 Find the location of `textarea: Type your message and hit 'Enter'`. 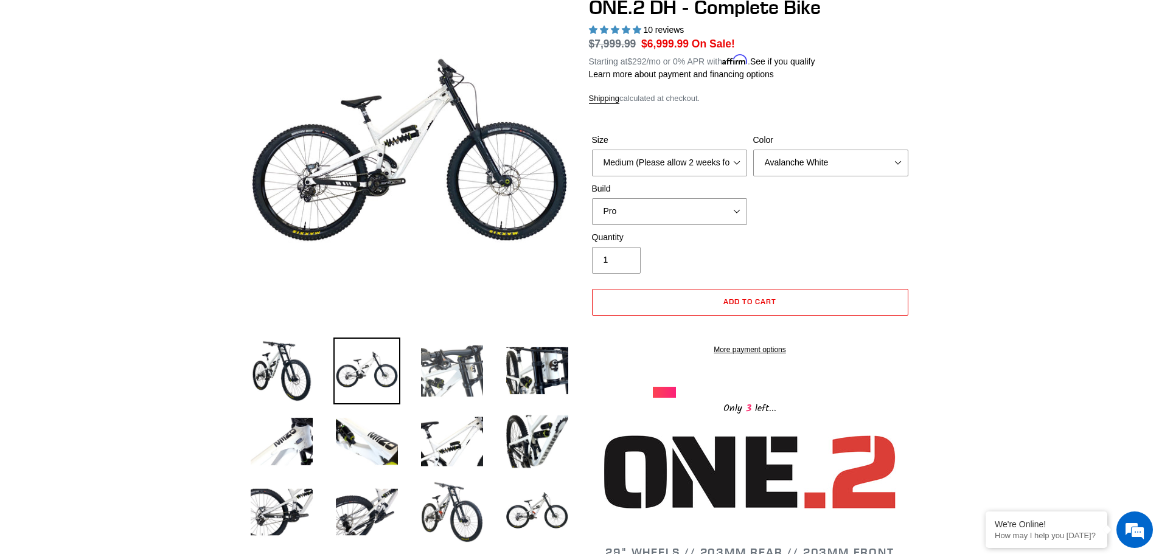

textarea: Type your message and hit 'Enter' is located at coordinates (119, 354).